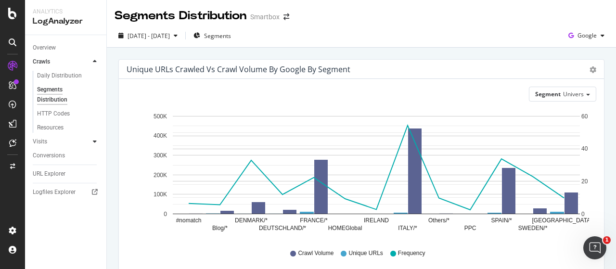 The image size is (616, 269). Describe the element at coordinates (220, 228) in the screenshot. I see `text: Blog/*` at that location.